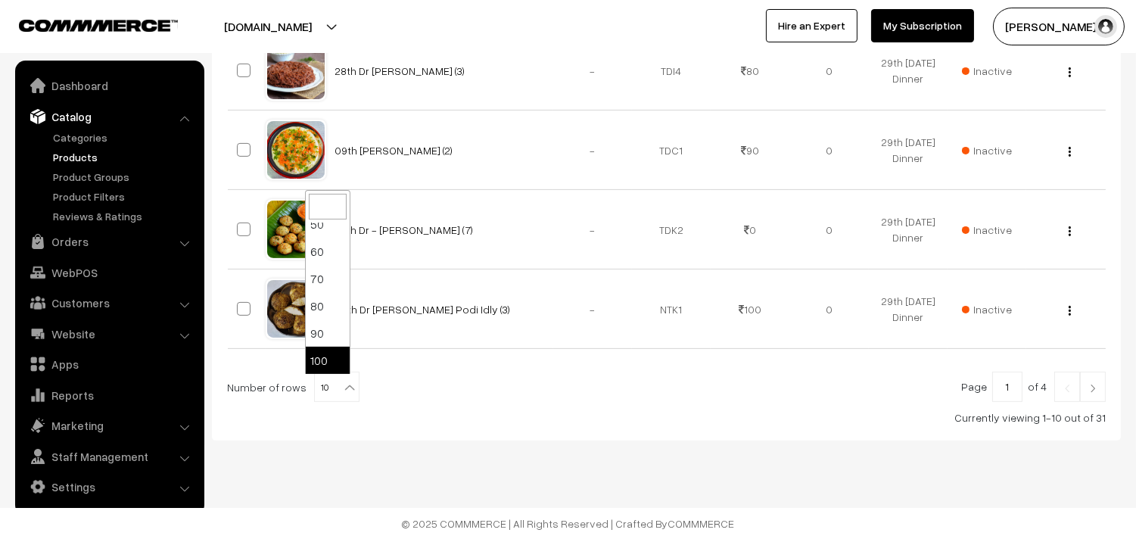 The height and width of the screenshot is (539, 1136). I want to click on td: 80, so click(750, 70).